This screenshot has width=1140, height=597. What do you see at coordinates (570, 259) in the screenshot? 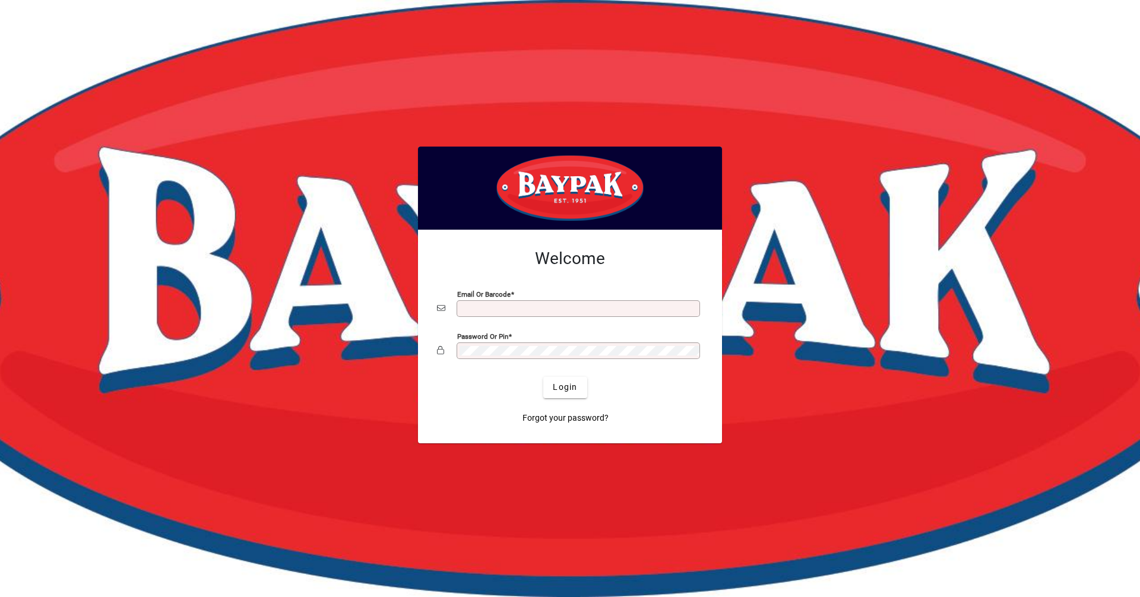
I see `h2: Welcome` at bounding box center [570, 259].